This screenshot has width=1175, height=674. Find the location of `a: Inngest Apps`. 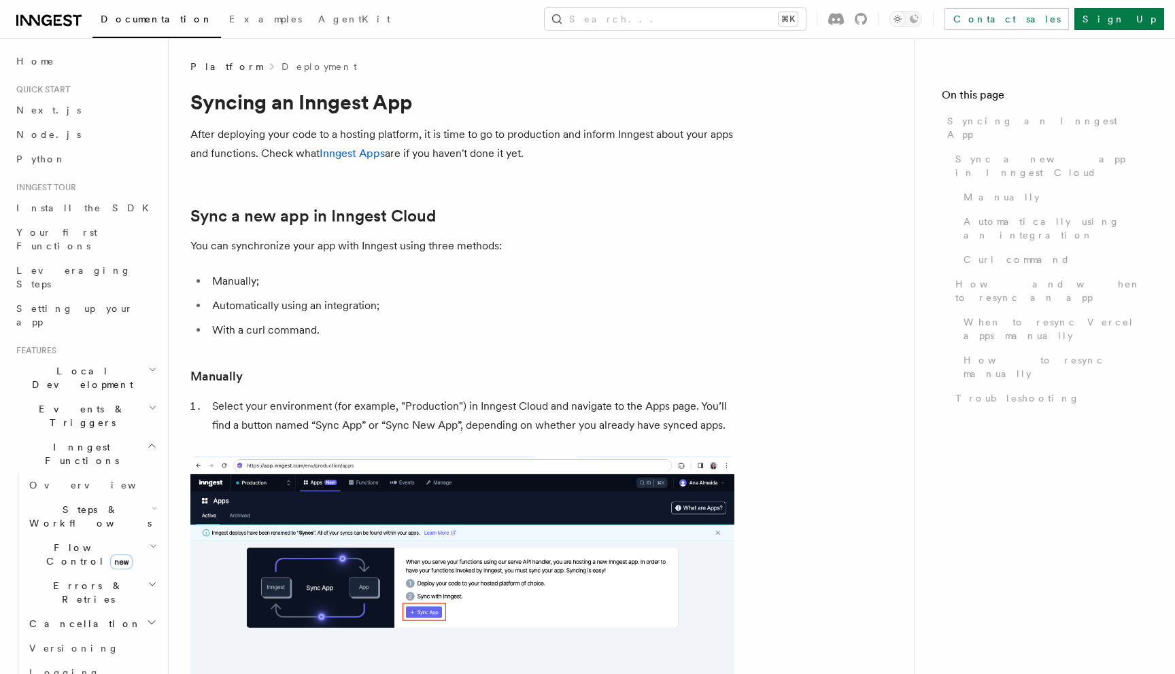

a: Inngest Apps is located at coordinates (352, 153).